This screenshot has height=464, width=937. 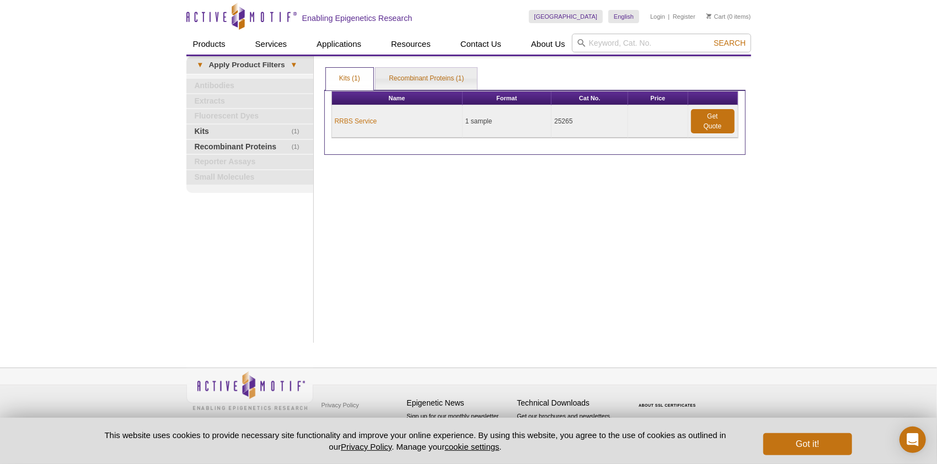 I want to click on a: About Us, so click(x=548, y=44).